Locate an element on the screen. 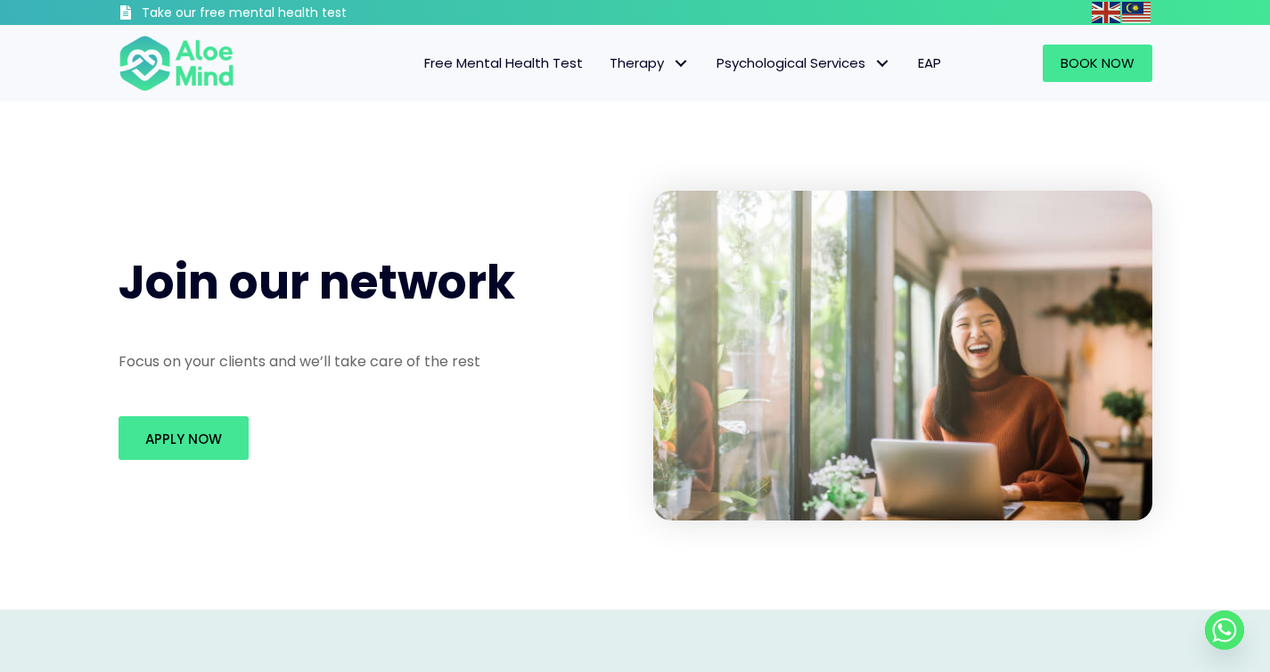 The height and width of the screenshot is (672, 1270). h3: Take our free mental health test is located at coordinates (291, 13).